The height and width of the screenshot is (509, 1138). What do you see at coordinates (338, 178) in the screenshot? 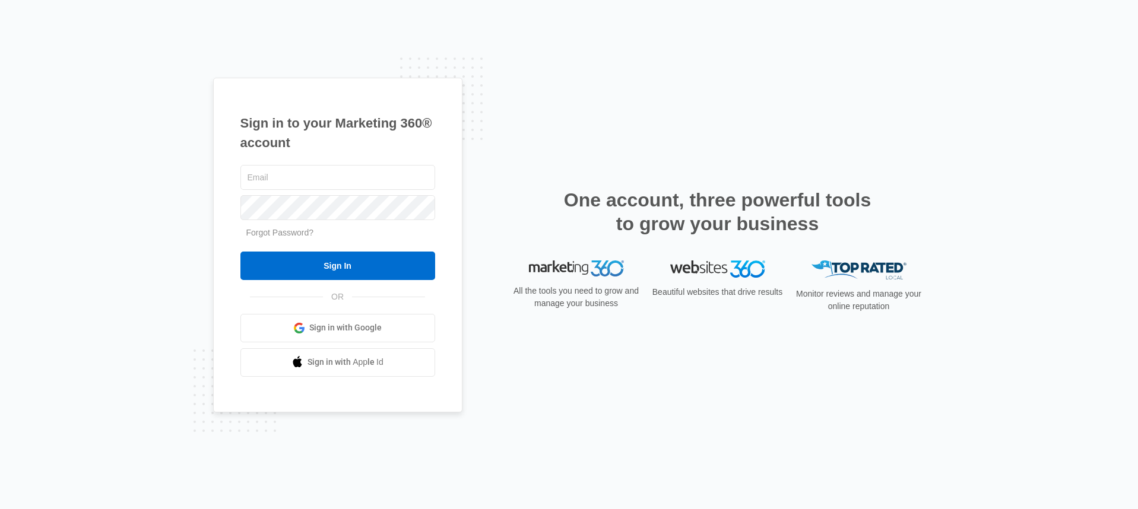
I see `input: Email` at bounding box center [338, 178].